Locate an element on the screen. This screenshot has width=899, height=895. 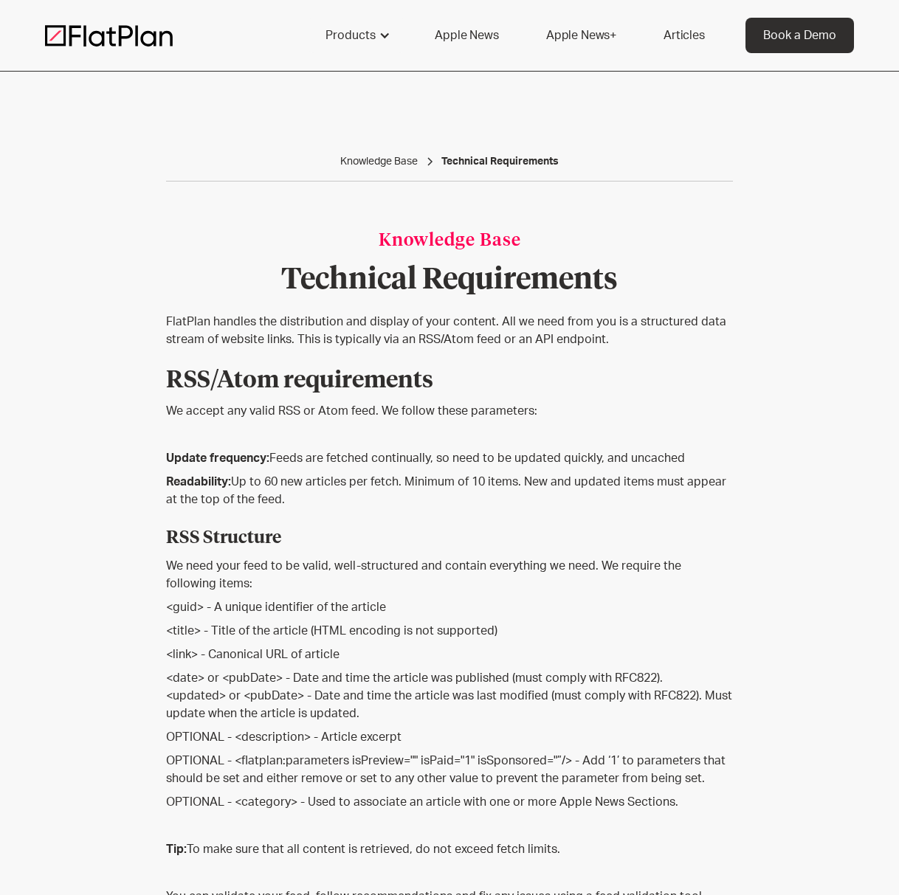
p: OPTIONAL - <description> - Article excerpt is located at coordinates (449, 737).